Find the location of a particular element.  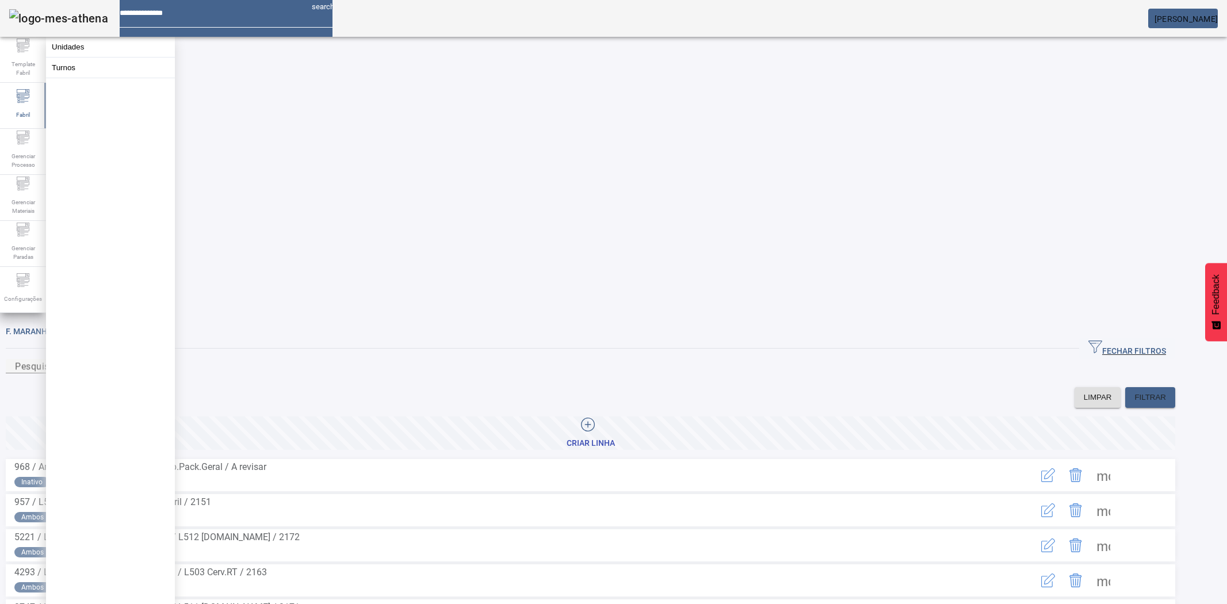

button: FILTRAR is located at coordinates (1150, 397).